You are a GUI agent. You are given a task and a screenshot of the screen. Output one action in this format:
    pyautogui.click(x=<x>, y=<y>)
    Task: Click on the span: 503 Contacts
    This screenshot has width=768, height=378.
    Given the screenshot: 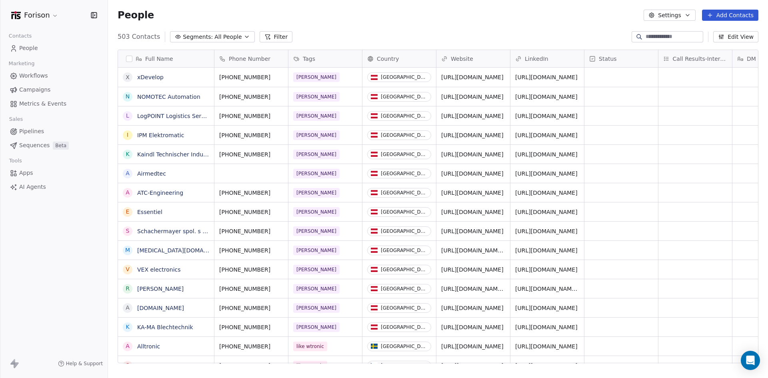 What is the action you would take?
    pyautogui.click(x=139, y=37)
    